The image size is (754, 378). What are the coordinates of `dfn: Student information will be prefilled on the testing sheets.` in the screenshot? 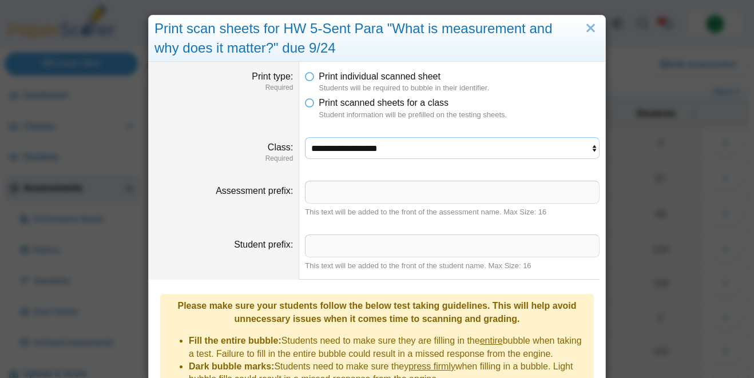 It's located at (459, 115).